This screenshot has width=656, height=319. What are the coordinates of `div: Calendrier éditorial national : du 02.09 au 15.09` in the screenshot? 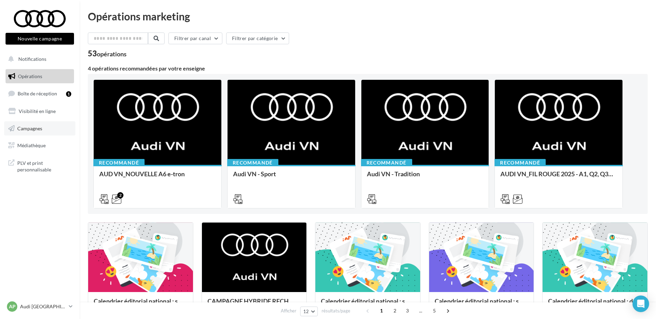 It's located at (595, 305).